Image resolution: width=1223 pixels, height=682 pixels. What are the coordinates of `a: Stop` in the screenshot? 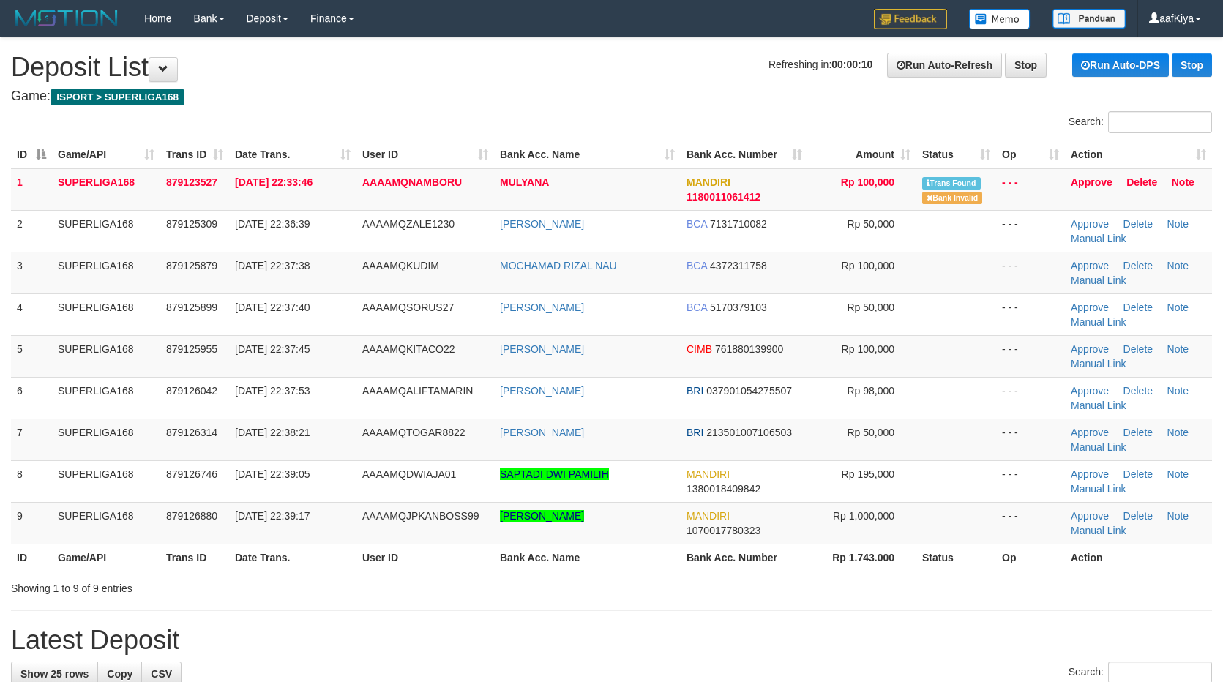 It's located at (1026, 65).